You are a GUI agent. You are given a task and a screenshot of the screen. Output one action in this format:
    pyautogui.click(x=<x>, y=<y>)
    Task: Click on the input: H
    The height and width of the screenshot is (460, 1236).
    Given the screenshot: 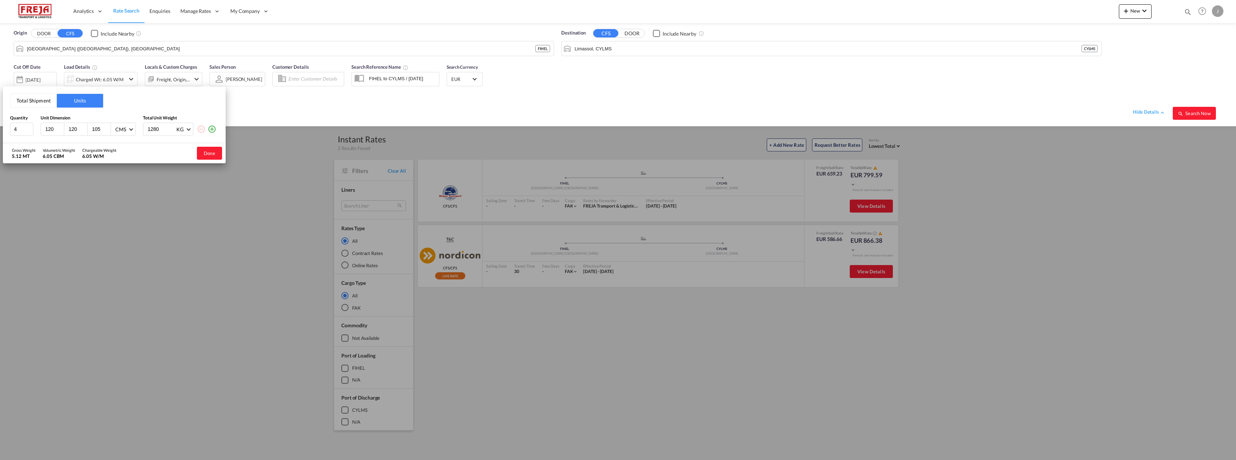 What is the action you would take?
    pyautogui.click(x=101, y=129)
    